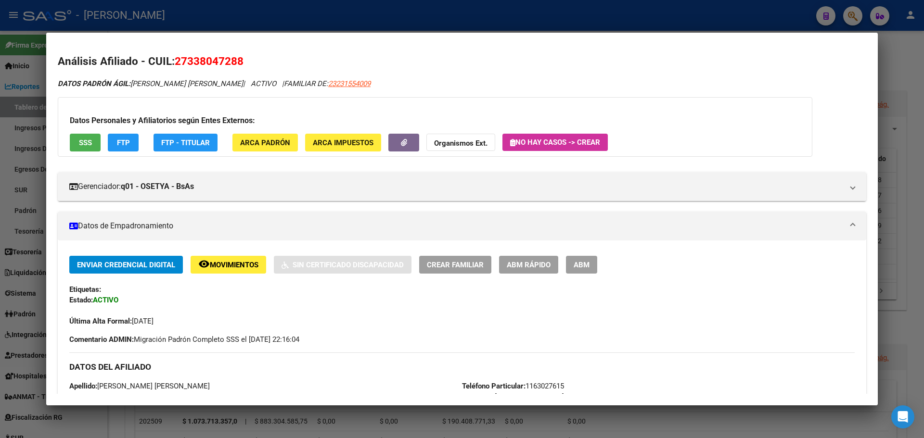 The image size is (924, 438). Describe the element at coordinates (460, 143) in the screenshot. I see `strong: Organismos Ext.` at that location.